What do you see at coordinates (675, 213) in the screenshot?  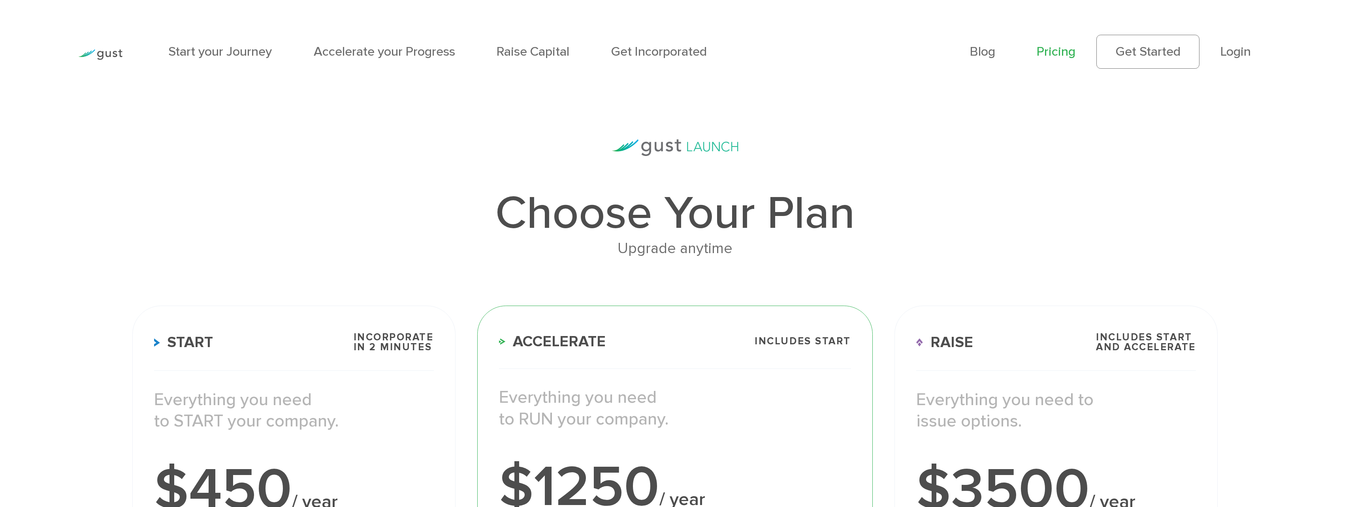 I see `h1: Choose Your Plan` at bounding box center [675, 213].